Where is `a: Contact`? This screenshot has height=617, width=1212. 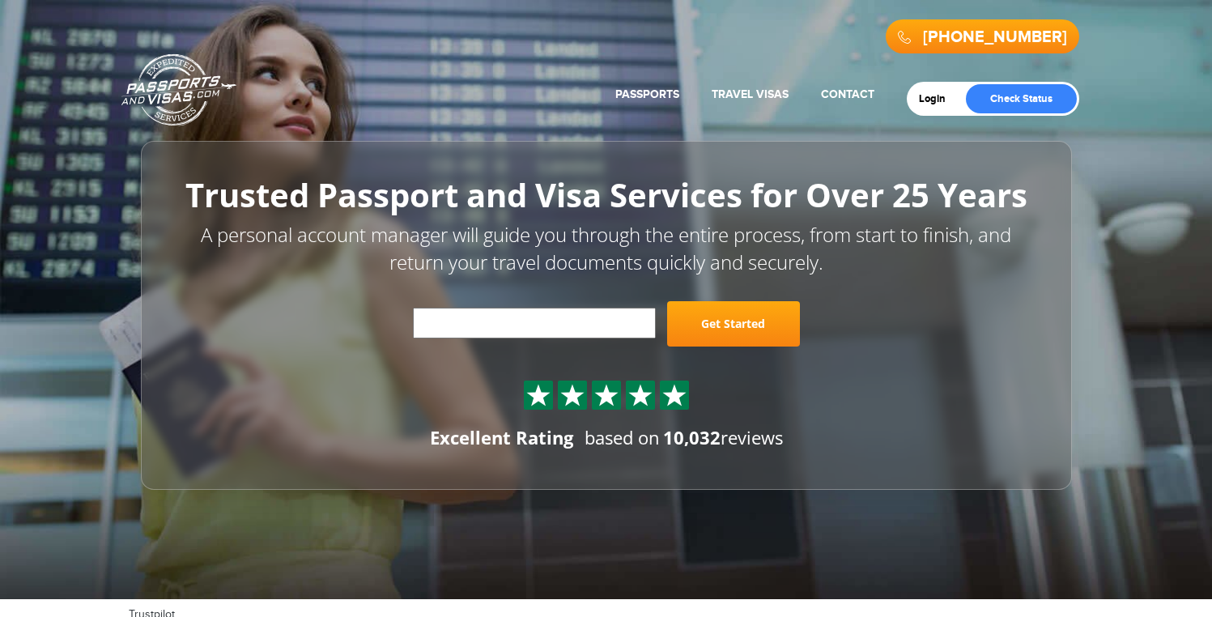
a: Contact is located at coordinates (848, 94).